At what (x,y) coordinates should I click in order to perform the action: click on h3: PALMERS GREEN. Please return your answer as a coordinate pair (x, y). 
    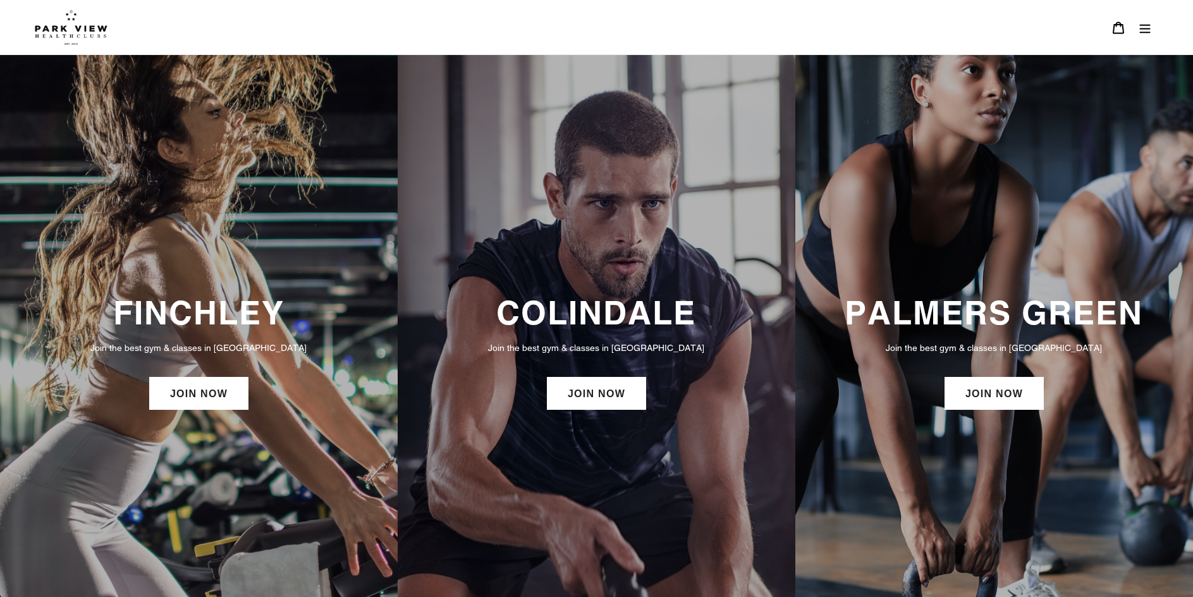
    Looking at the image, I should click on (994, 312).